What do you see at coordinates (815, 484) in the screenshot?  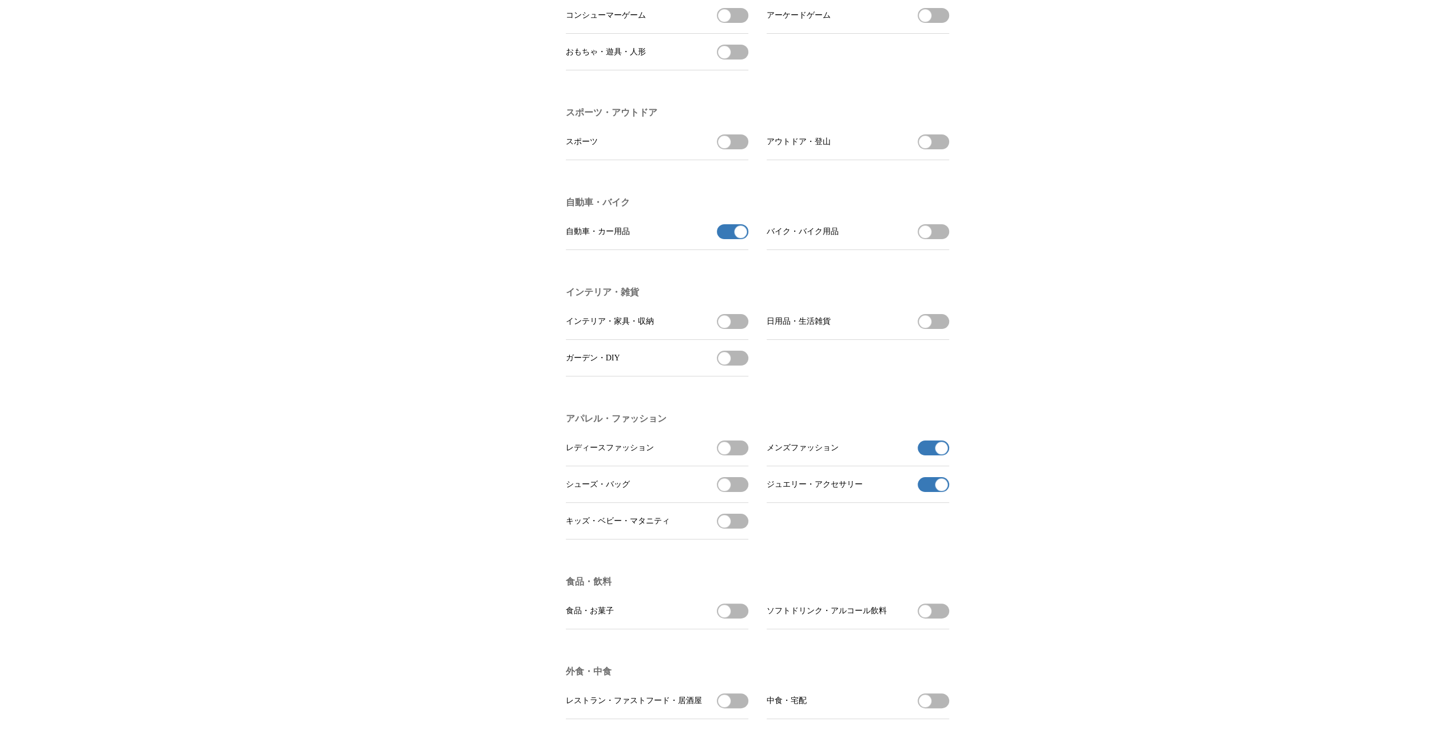 I see `span: ジュエリー・アクセサリー` at bounding box center [815, 484].